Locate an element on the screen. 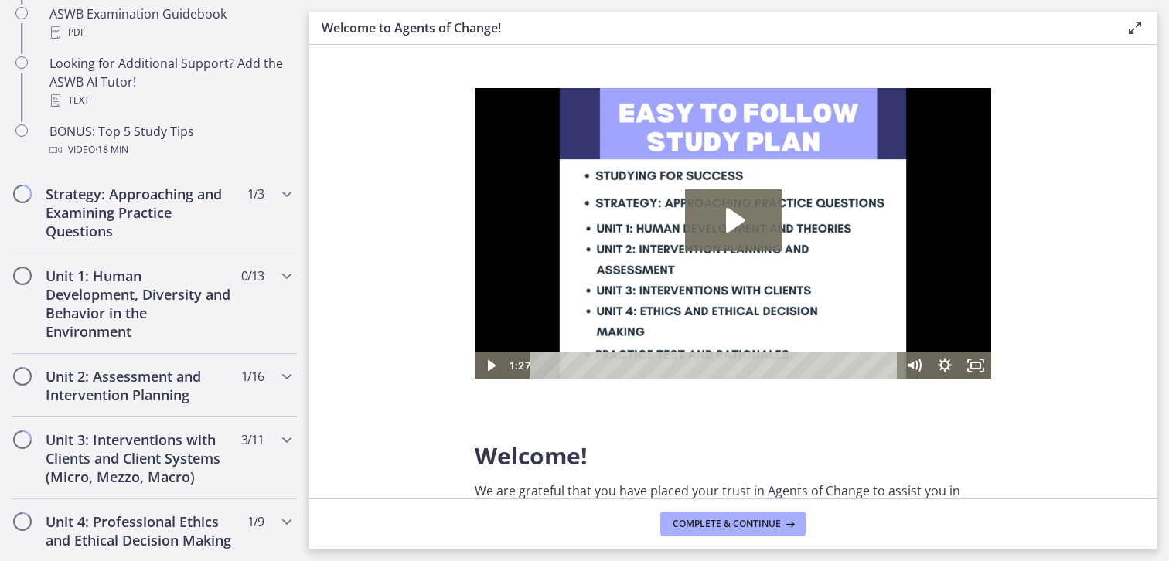 The width and height of the screenshot is (1169, 561). h2: Unit 4: Professional Ethics and Ethical Decision Making is located at coordinates (140, 531).